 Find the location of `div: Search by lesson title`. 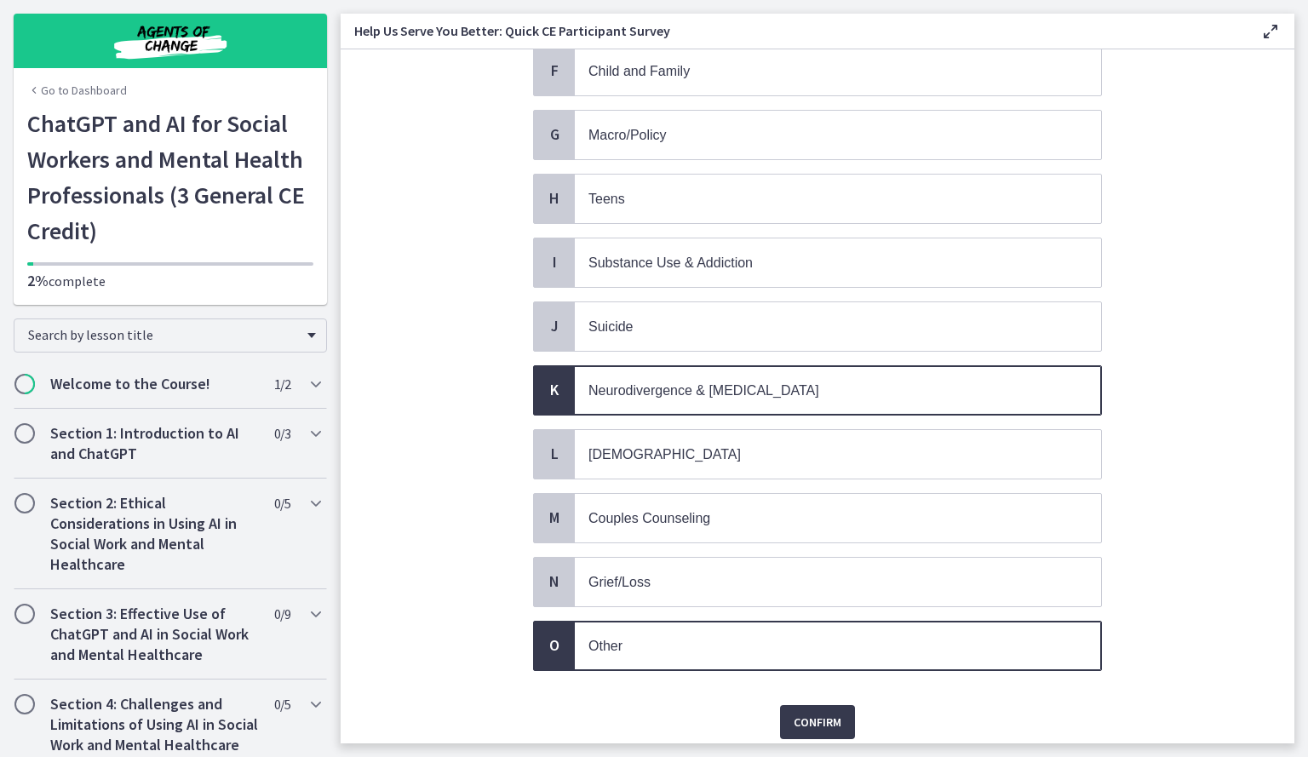

div: Search by lesson title is located at coordinates (170, 336).